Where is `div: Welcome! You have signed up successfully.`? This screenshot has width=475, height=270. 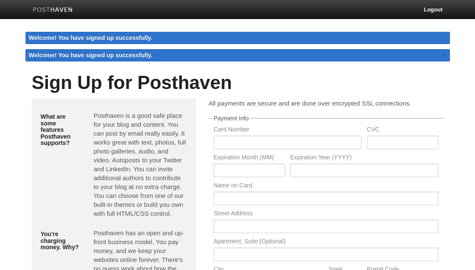
div: Welcome! You have signed up successfully. is located at coordinates (238, 38).